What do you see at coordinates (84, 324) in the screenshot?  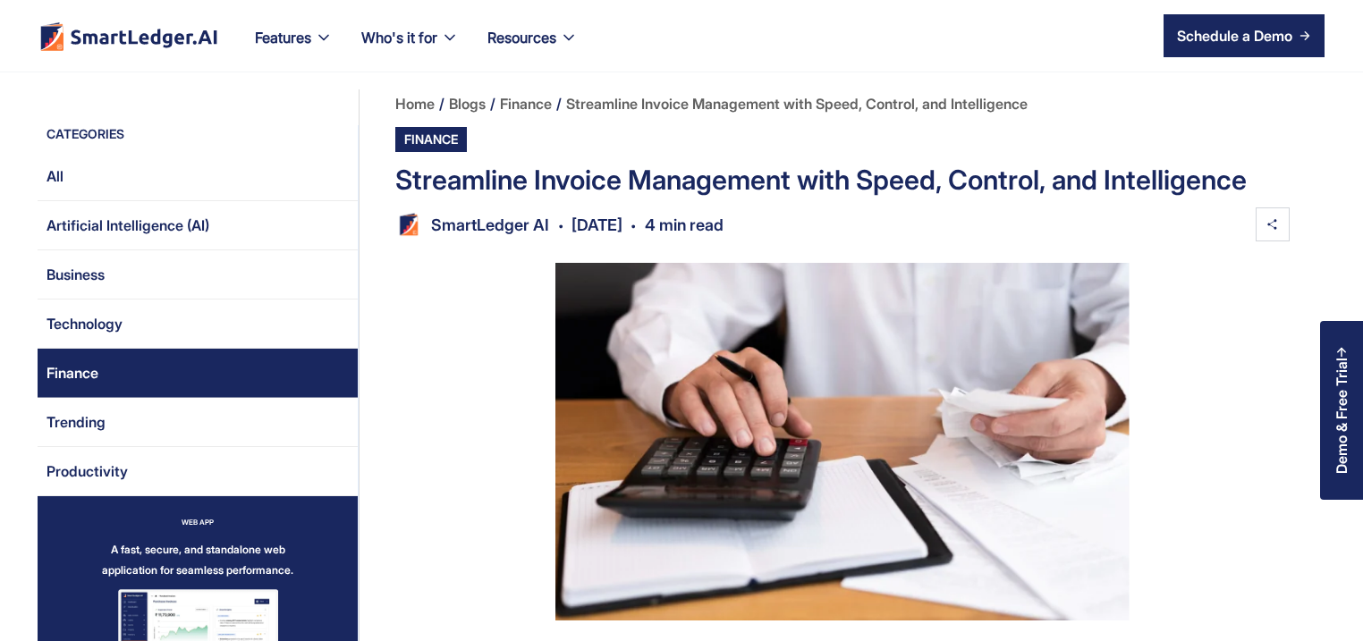 I see `div: Technology` at bounding box center [84, 324].